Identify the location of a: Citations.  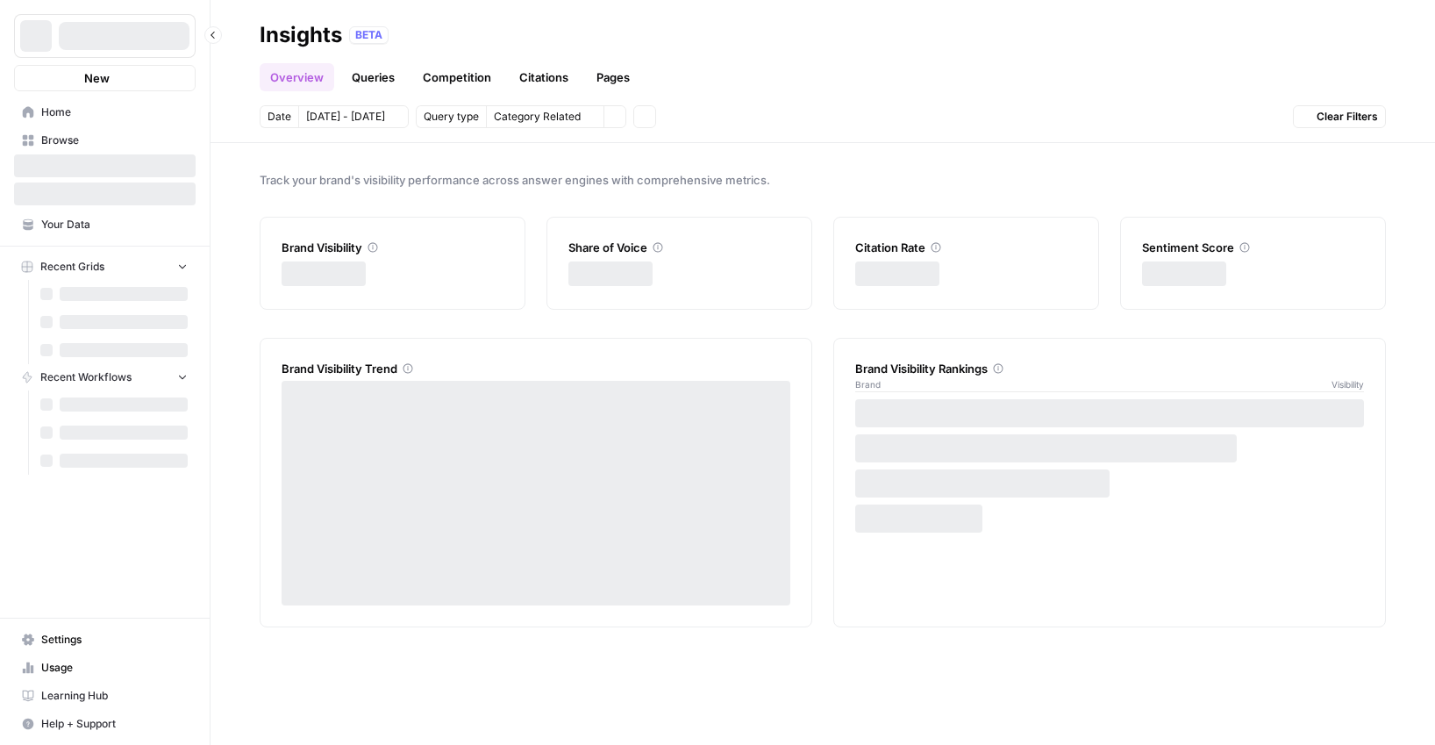
(544, 77).